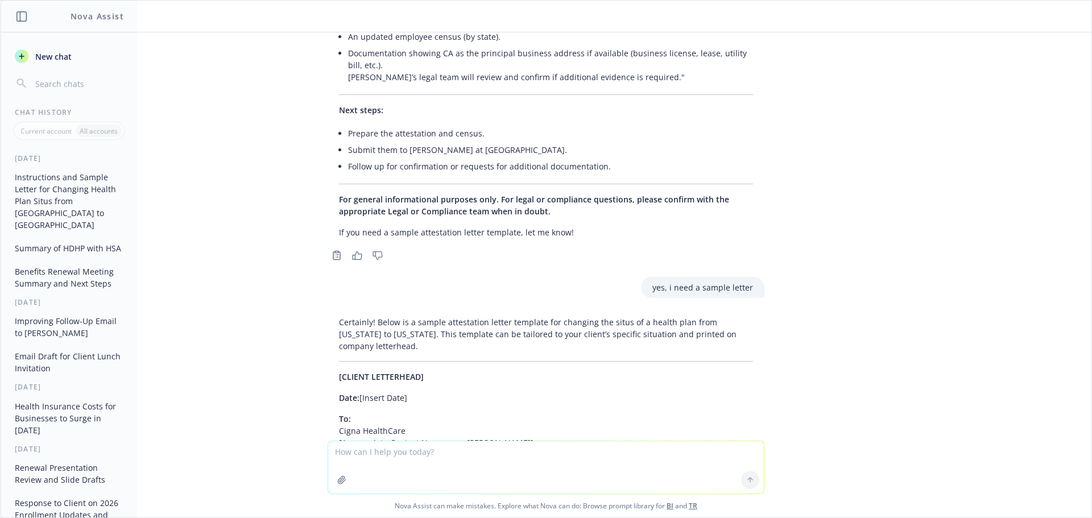 This screenshot has height=518, width=1092. Describe the element at coordinates (98, 131) in the screenshot. I see `p: All accounts` at that location.